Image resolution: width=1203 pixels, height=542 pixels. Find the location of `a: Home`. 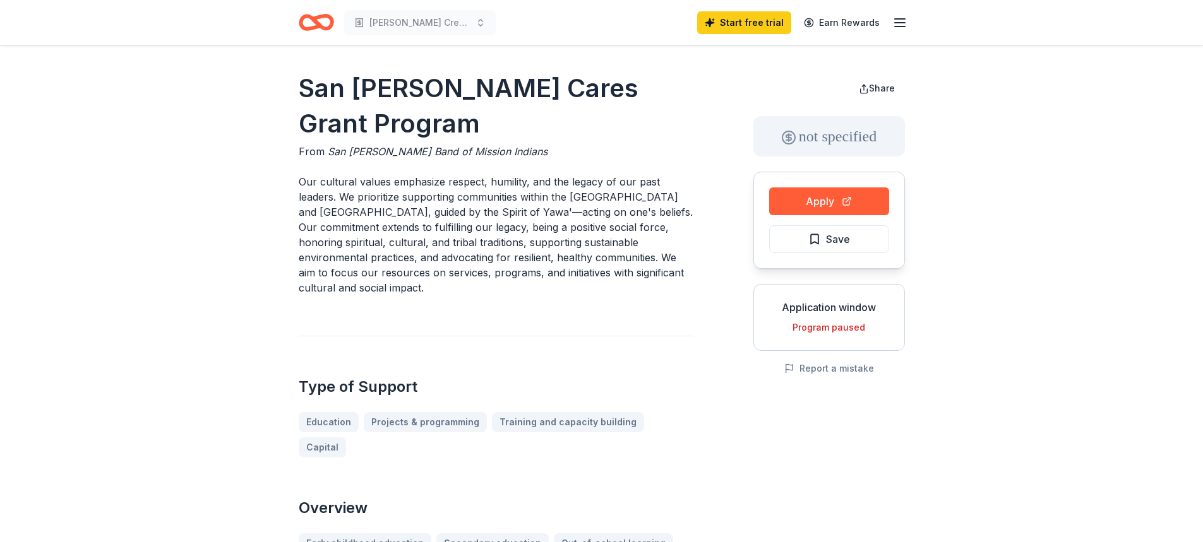

a: Home is located at coordinates (316, 22).